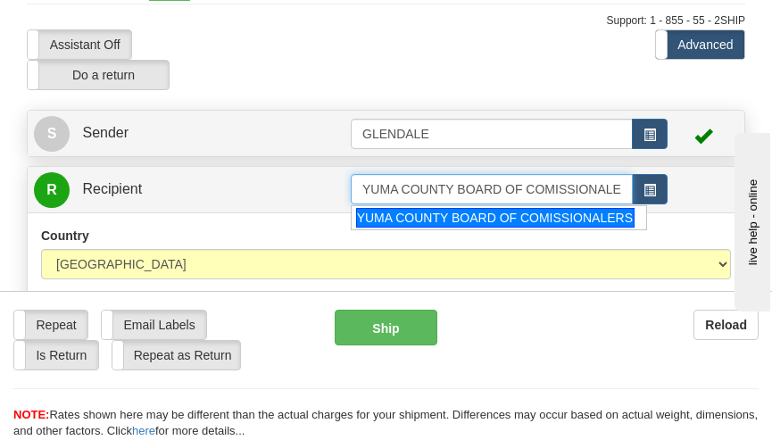 This screenshot has height=440, width=772. I want to click on label: Advanced, so click(699, 45).